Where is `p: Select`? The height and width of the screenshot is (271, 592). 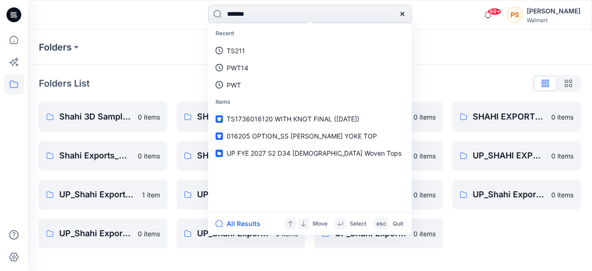 p: Select is located at coordinates (358, 223).